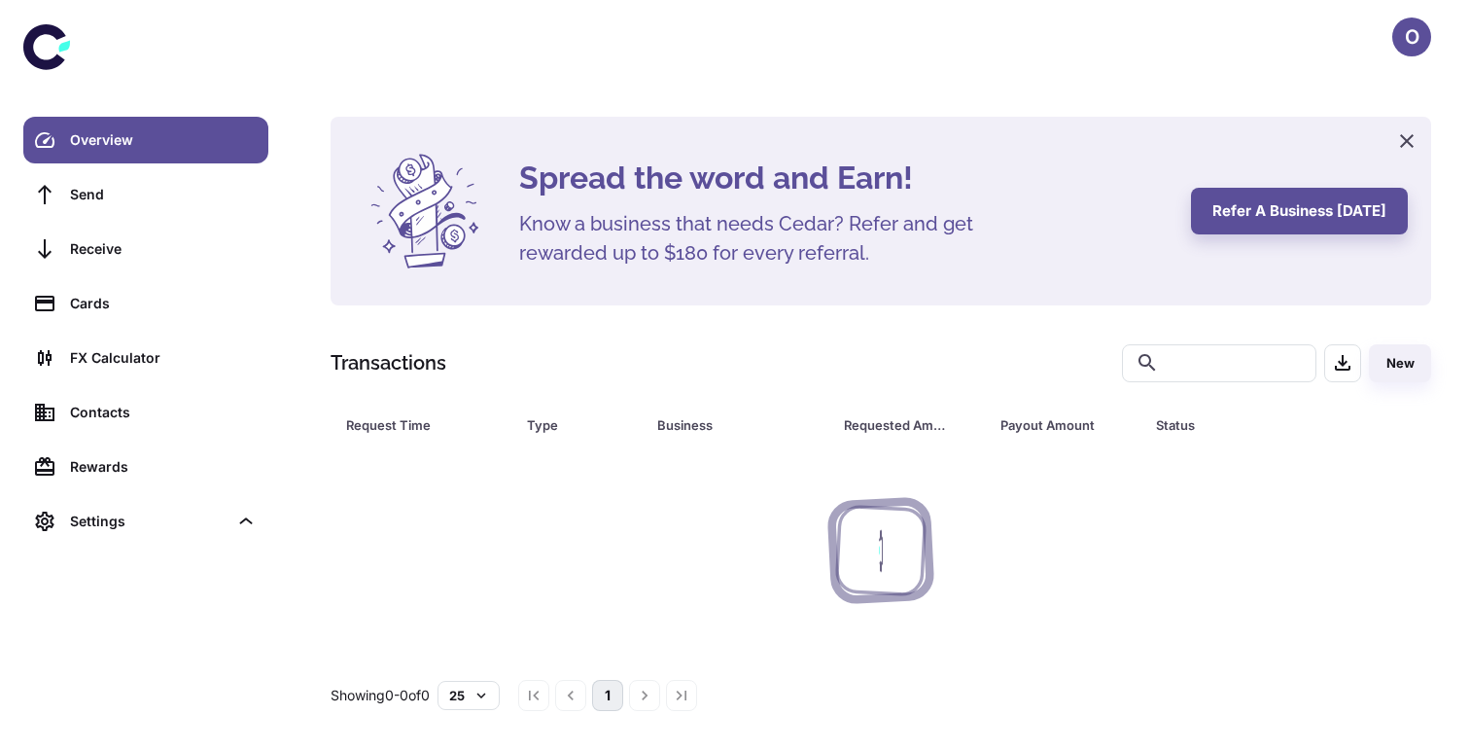 Image resolution: width=1470 pixels, height=750 pixels. What do you see at coordinates (897, 425) in the screenshot?
I see `div: Requested Amount` at bounding box center [897, 425].